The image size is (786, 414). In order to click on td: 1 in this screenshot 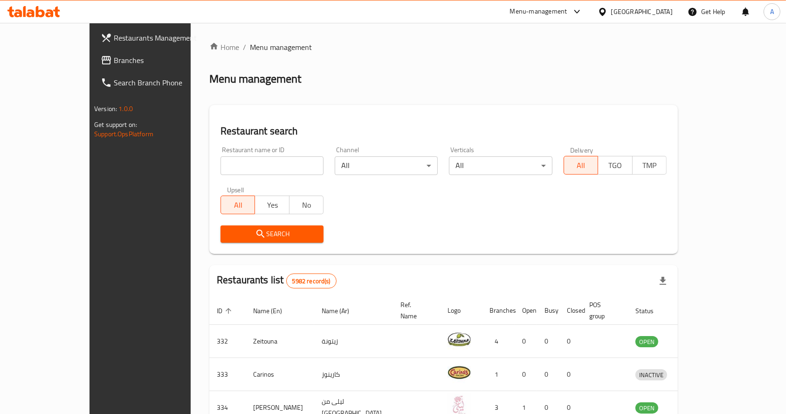, I will do `click(498, 374)`.